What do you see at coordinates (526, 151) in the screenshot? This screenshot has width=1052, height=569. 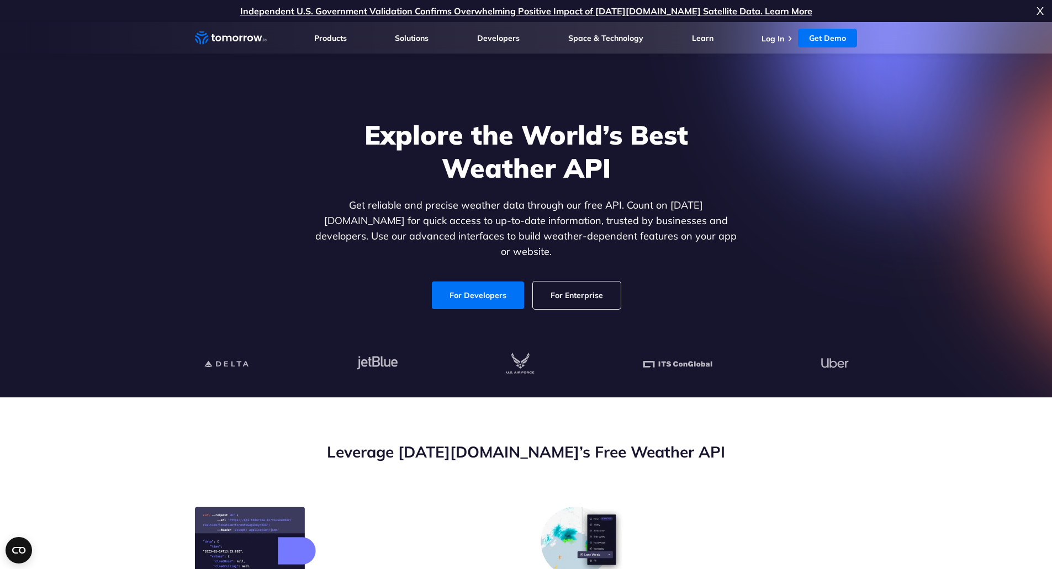 I see `h1: Explore the World’s Best Weather API` at bounding box center [526, 151].